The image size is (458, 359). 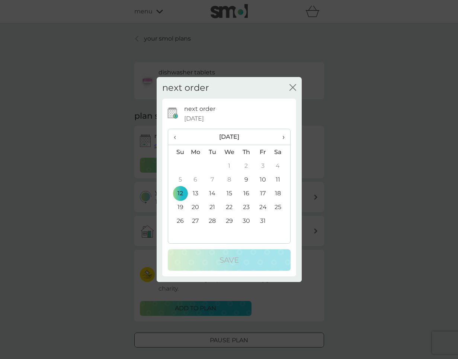 What do you see at coordinates (229, 179) in the screenshot?
I see `td: 8` at bounding box center [229, 179].